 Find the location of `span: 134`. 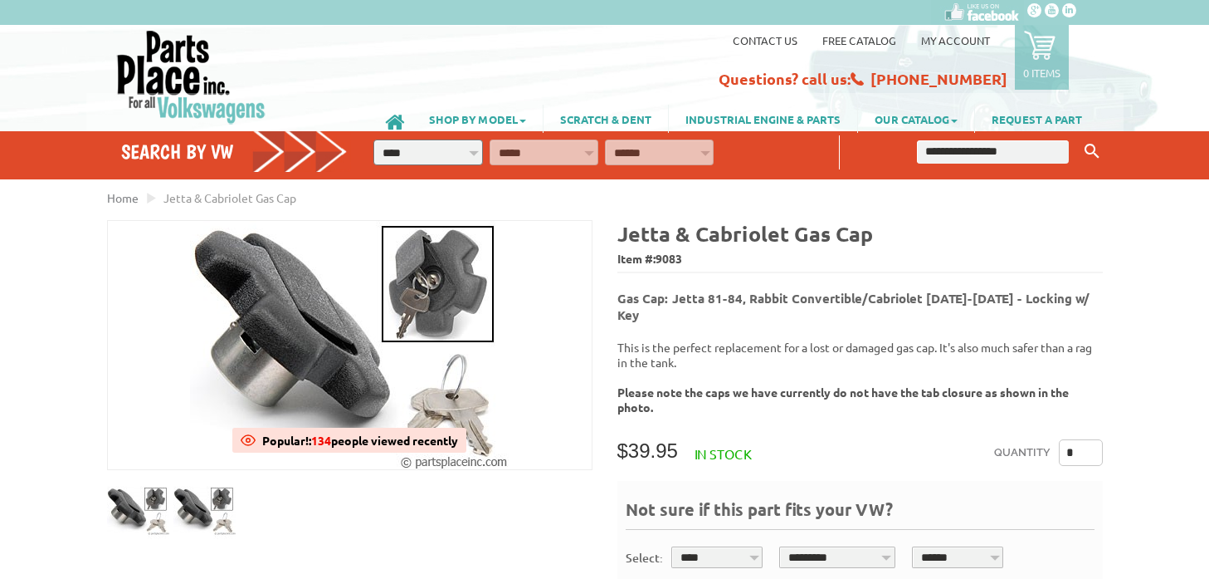

span: 134 is located at coordinates (321, 440).